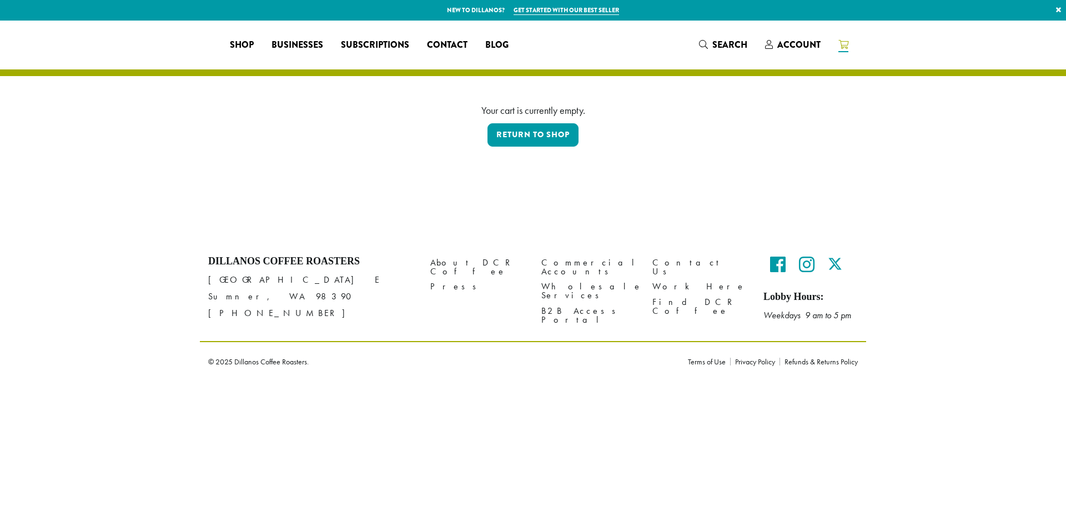 The height and width of the screenshot is (506, 1066). What do you see at coordinates (447, 45) in the screenshot?
I see `span: Contact` at bounding box center [447, 45].